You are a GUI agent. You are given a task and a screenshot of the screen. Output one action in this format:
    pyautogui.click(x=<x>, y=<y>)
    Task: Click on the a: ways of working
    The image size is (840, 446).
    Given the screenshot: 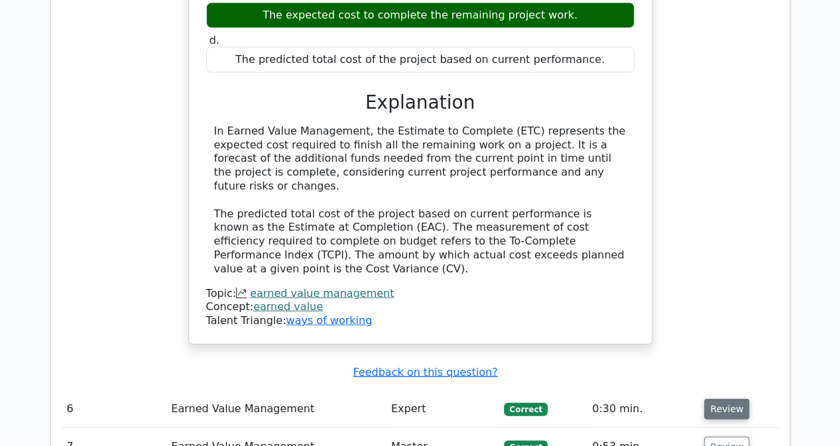 What is the action you would take?
    pyautogui.click(x=329, y=320)
    